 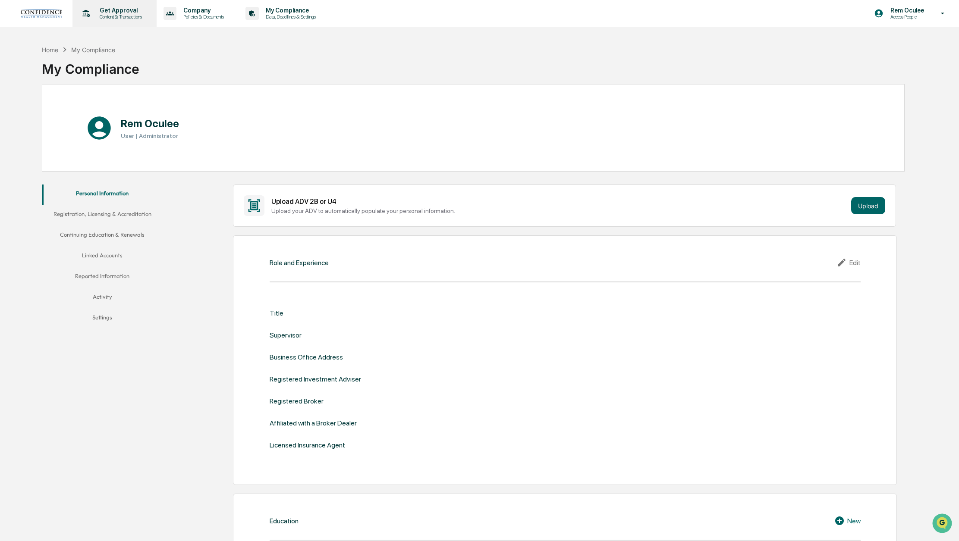 I want to click on button: Activity, so click(x=102, y=298).